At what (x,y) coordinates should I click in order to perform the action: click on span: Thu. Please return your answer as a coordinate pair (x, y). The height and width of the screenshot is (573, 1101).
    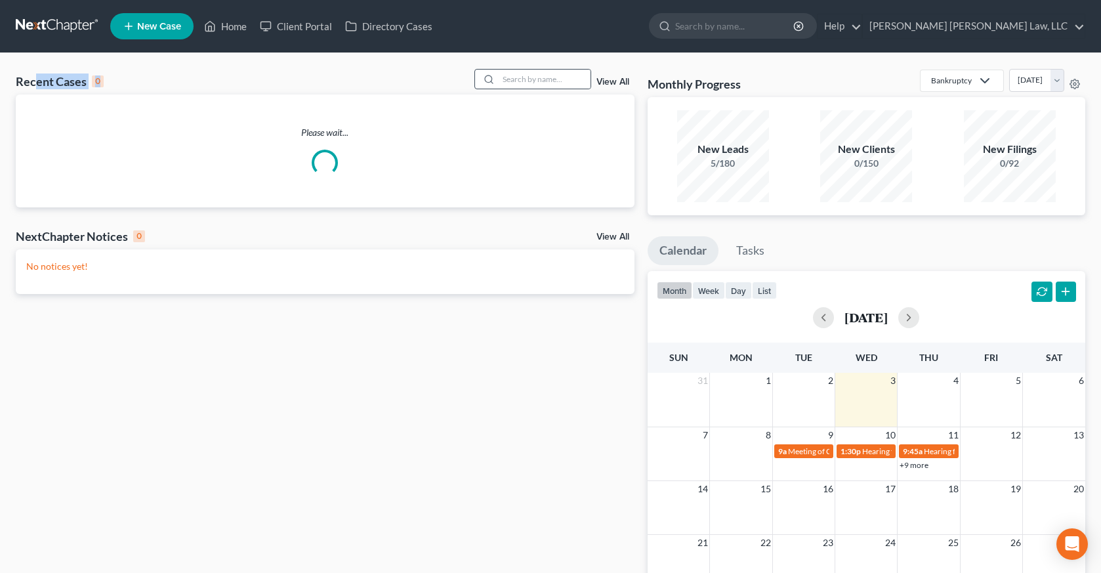
    Looking at the image, I should click on (928, 357).